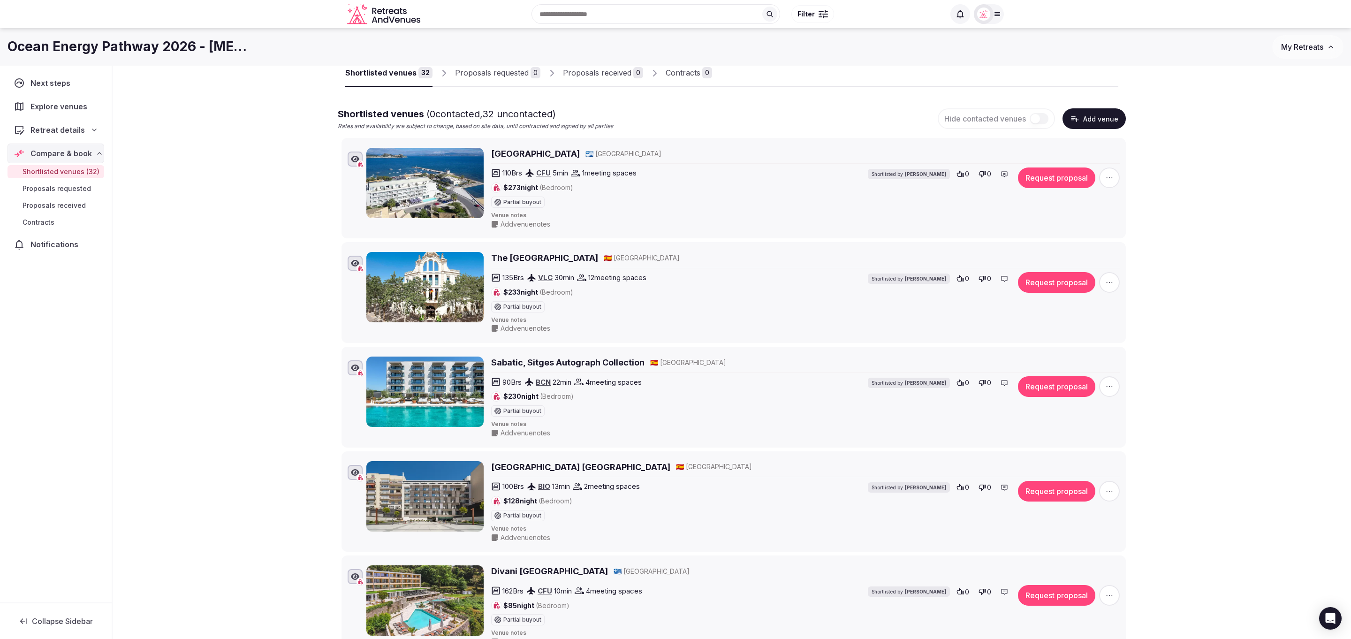  Describe the element at coordinates (806, 14) in the screenshot. I see `span: Filter` at that location.